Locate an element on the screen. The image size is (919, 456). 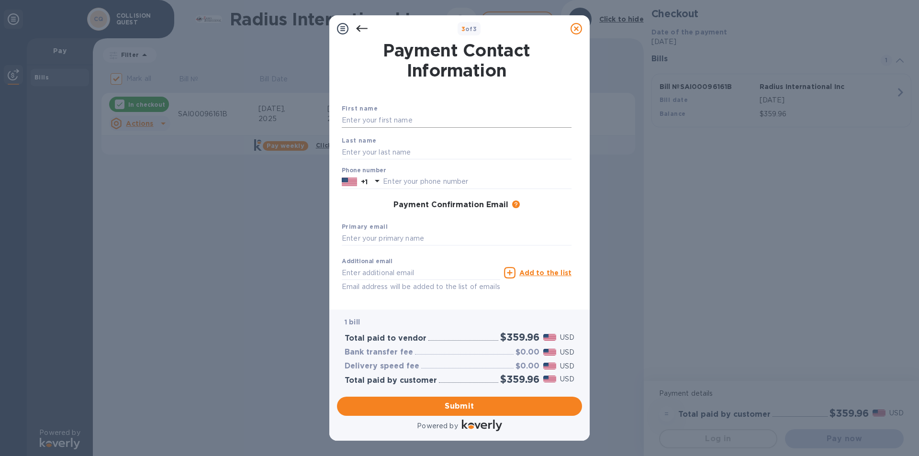
h3: Total paid to vendor is located at coordinates (385, 338).